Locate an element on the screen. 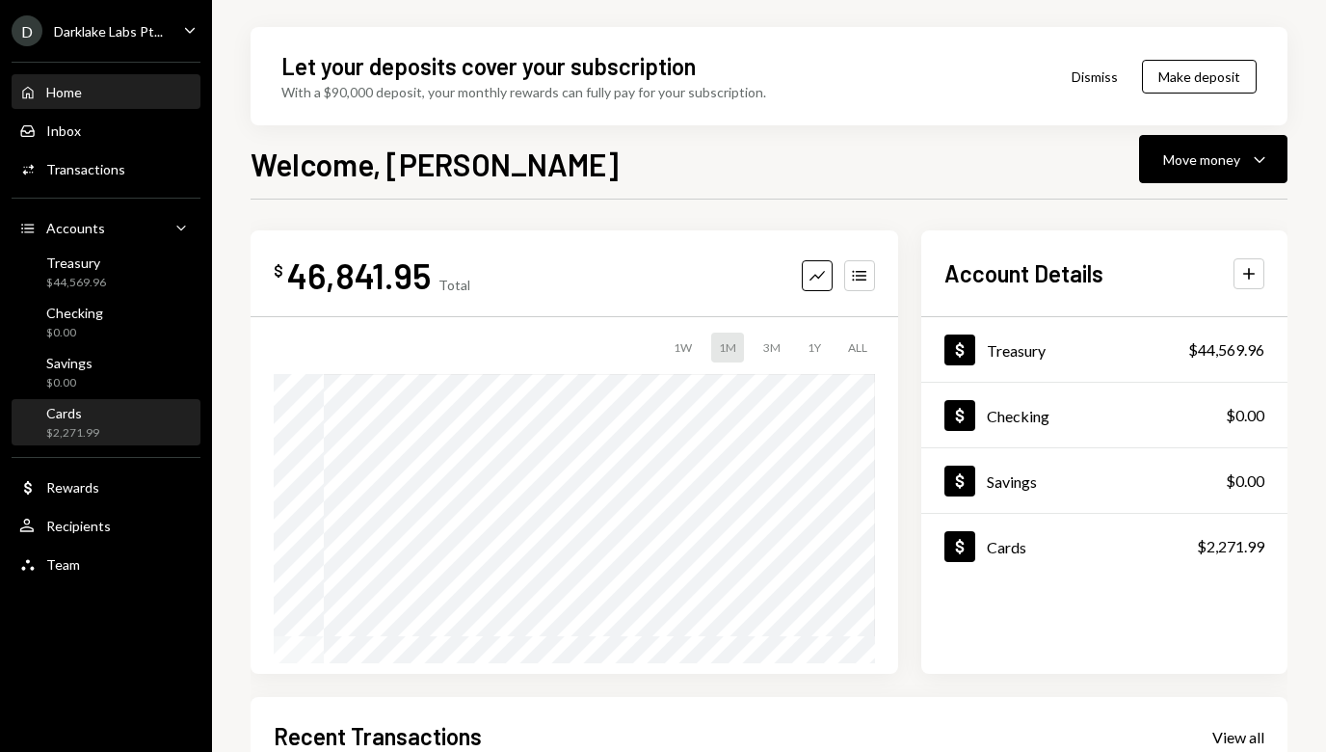 Image resolution: width=1326 pixels, height=752 pixels. a: Rewards is located at coordinates (106, 487).